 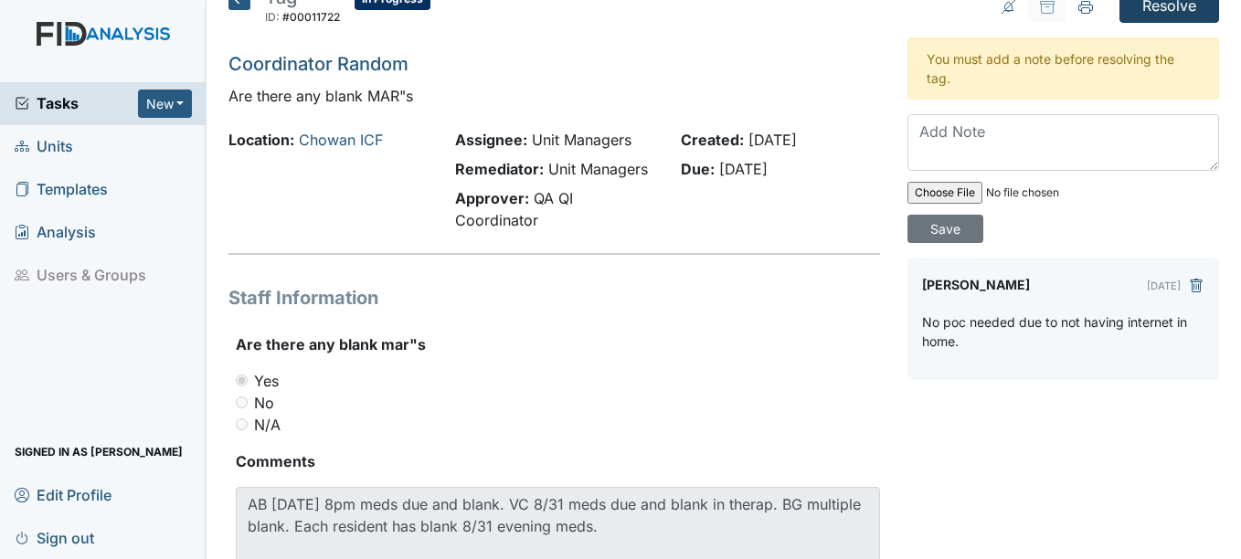 What do you see at coordinates (44, 146) in the screenshot?
I see `span: Units` at bounding box center [44, 146].